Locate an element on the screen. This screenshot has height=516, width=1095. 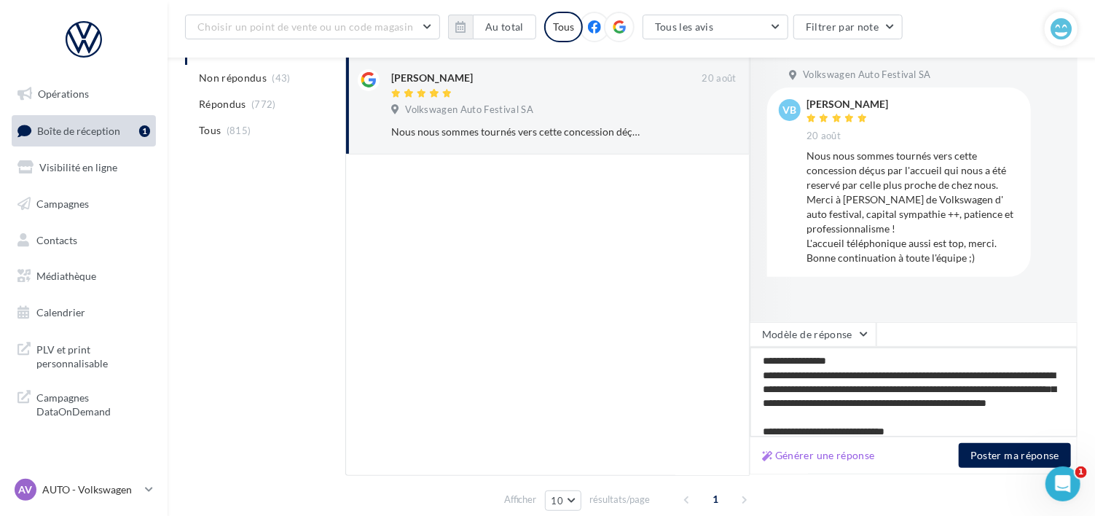
a: Campagnes DataOnDemand is located at coordinates (84, 403).